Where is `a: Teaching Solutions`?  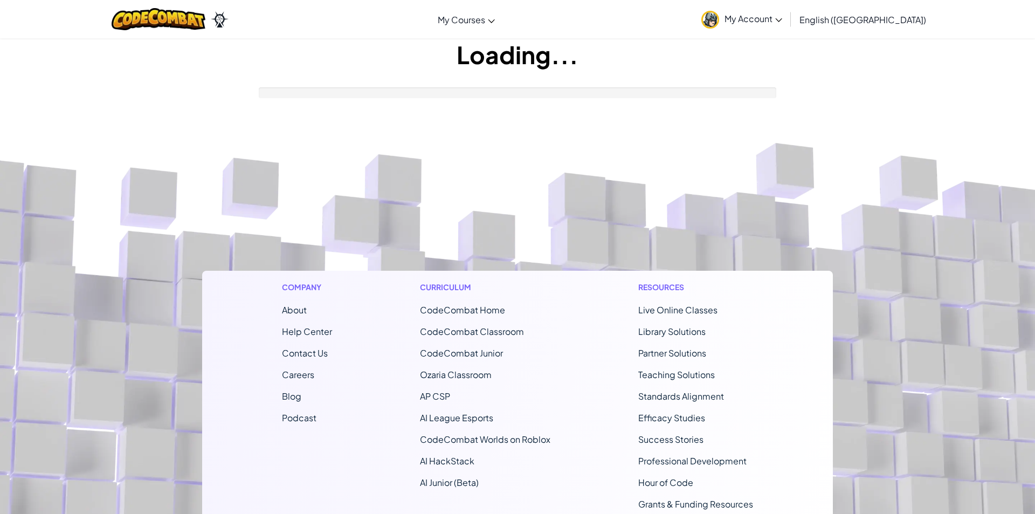
a: Teaching Solutions is located at coordinates (676, 374).